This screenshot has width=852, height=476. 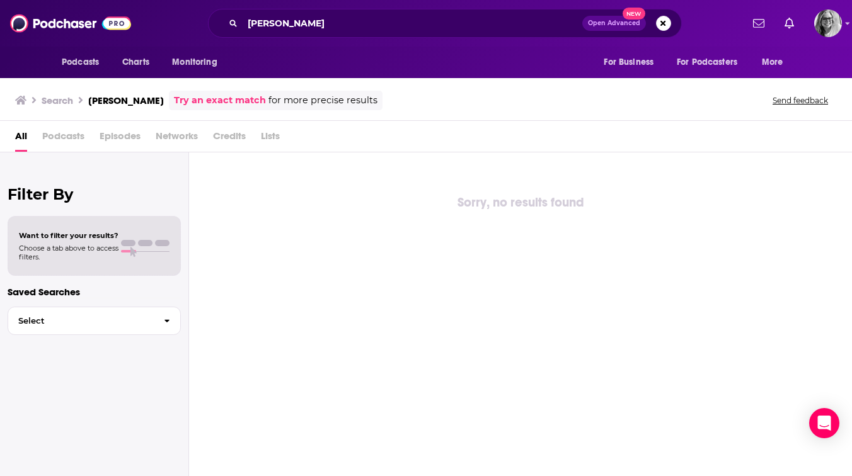 I want to click on span: New, so click(x=634, y=13).